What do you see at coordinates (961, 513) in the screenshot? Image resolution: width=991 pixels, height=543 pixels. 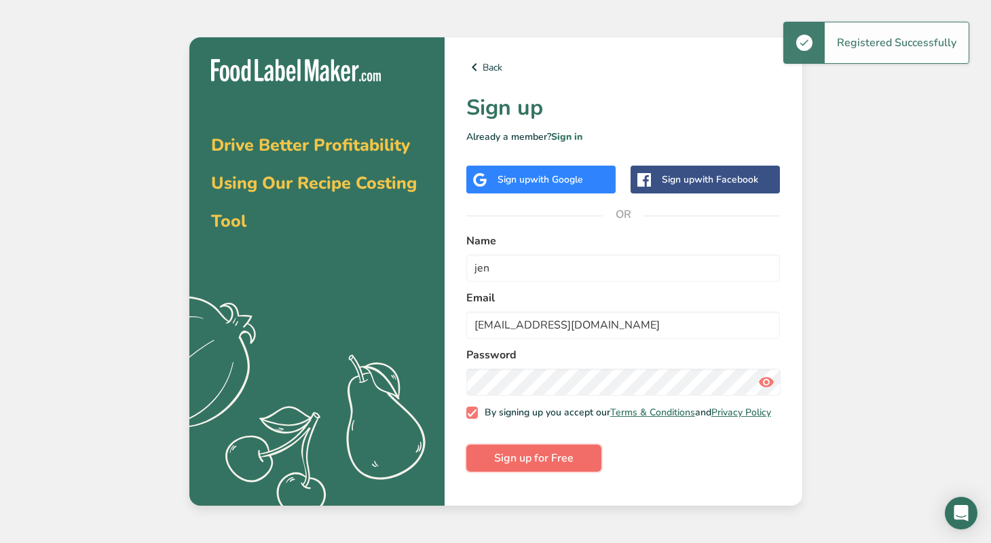 I see `div: Open Intercom Messenger` at bounding box center [961, 513].